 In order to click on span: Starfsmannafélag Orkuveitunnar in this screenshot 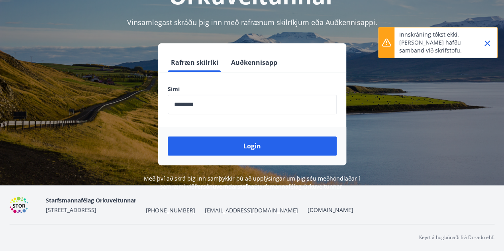, I will do `click(91, 200)`.